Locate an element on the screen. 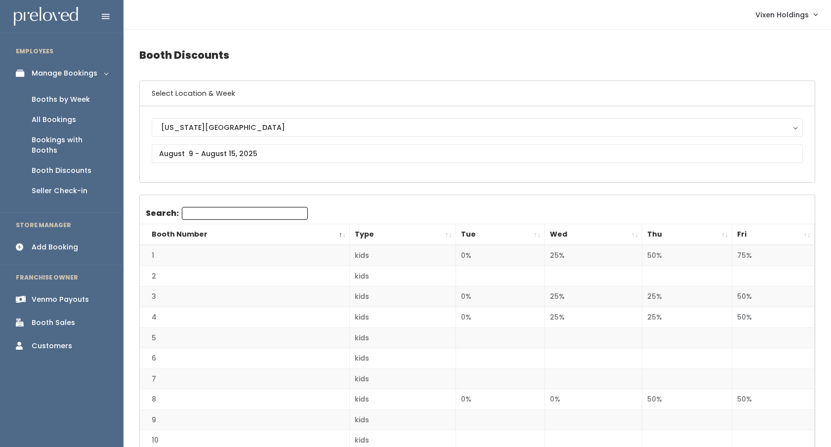  td: 3 is located at coordinates (245, 297).